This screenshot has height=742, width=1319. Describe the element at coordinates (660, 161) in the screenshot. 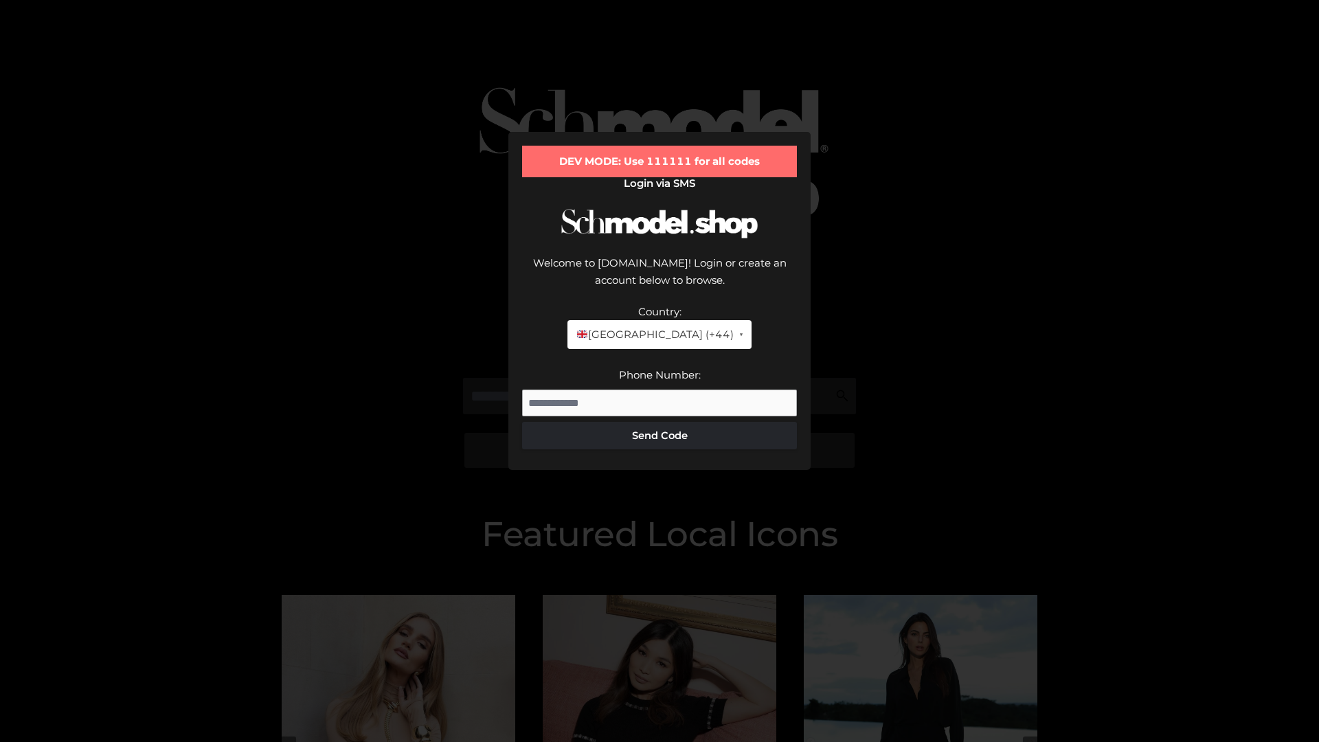

I see `div: DEV MODE: Use 111111 for all codes` at that location.